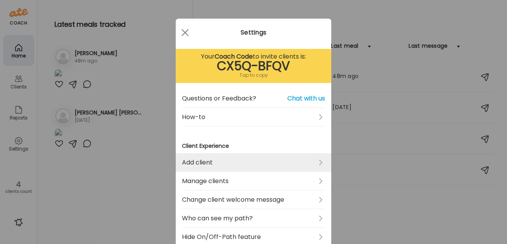 This screenshot has height=244, width=507. Describe the element at coordinates (253, 66) in the screenshot. I see `div: CX5Q-BFQV` at that location.